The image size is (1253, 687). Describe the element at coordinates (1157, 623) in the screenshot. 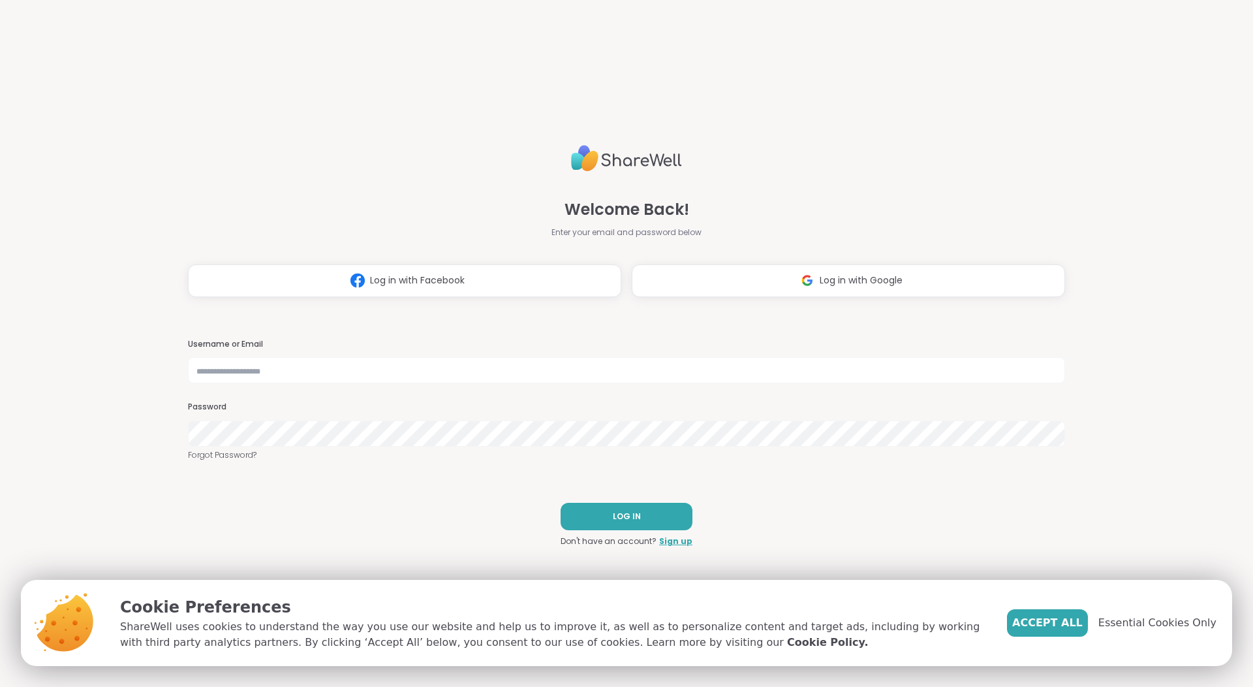

I see `span: Essential Cookies Only` at that location.